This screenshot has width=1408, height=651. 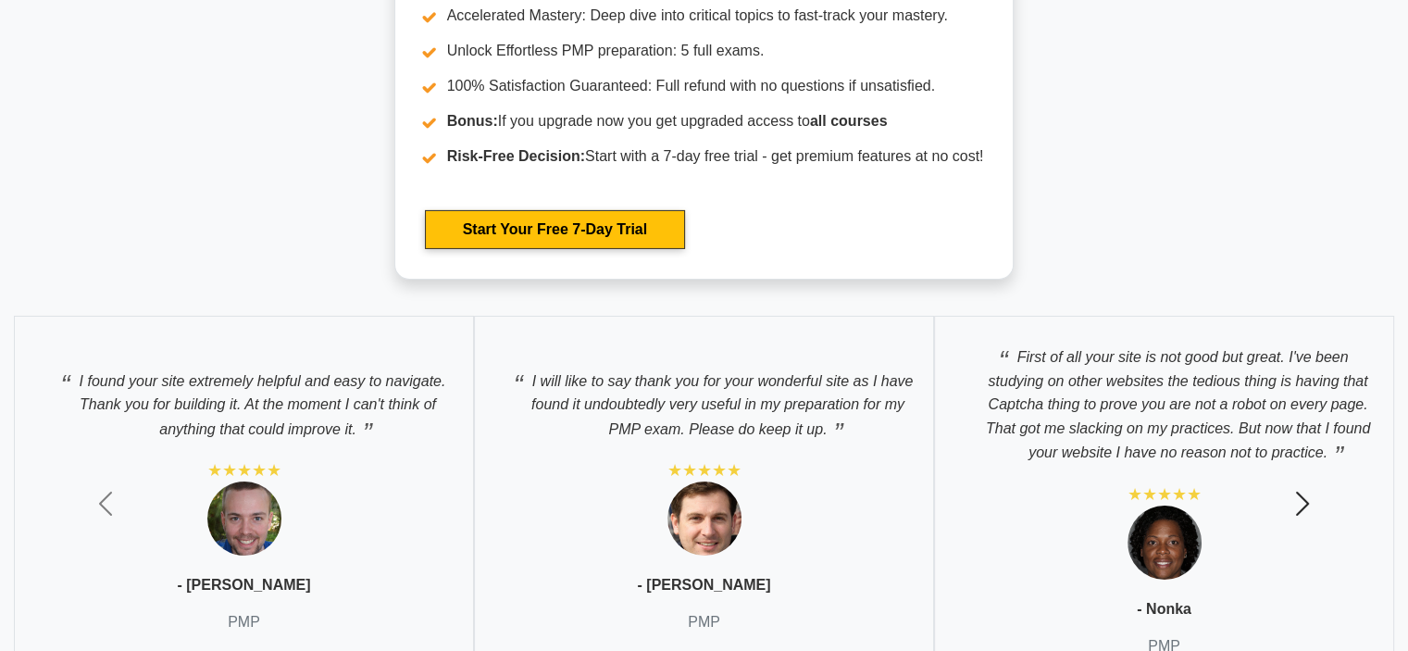 What do you see at coordinates (704, 518) in the screenshot?
I see `img: Testimonial 2` at bounding box center [704, 518].